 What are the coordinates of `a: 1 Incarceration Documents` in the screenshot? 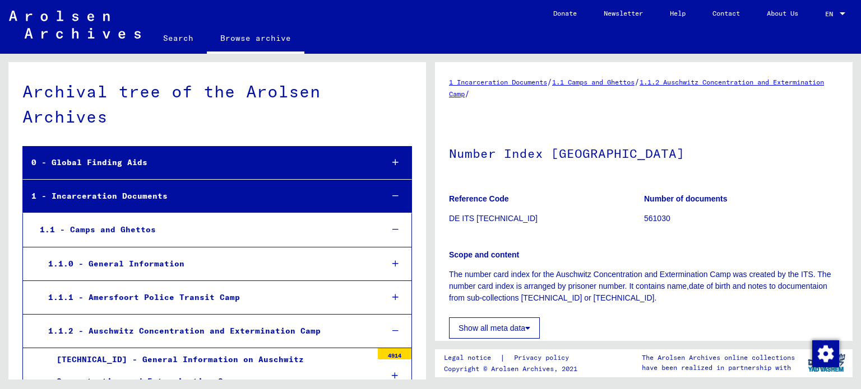 It's located at (498, 82).